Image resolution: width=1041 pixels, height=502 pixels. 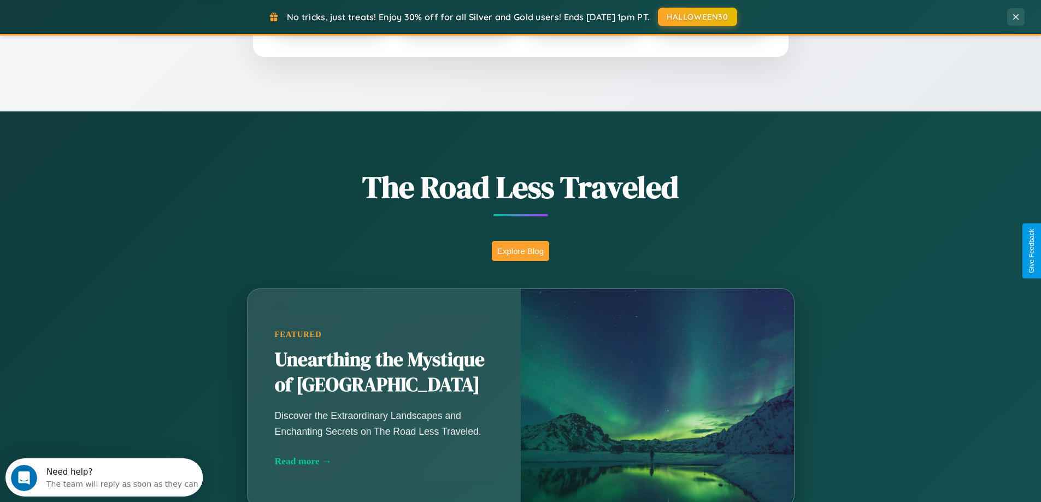 What do you see at coordinates (521, 187) in the screenshot?
I see `h1: The Road Less Traveled` at bounding box center [521, 187].